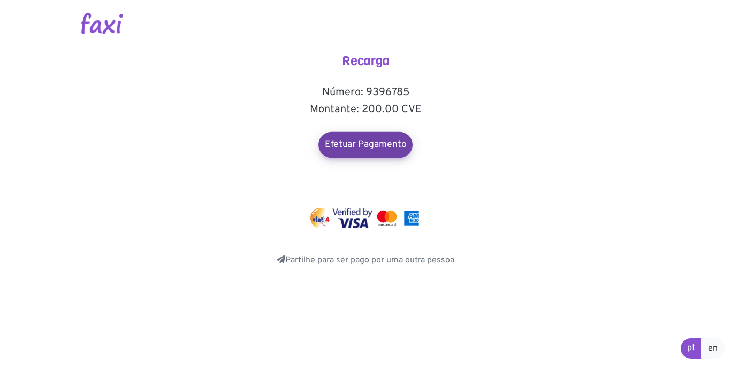  Describe the element at coordinates (365, 93) in the screenshot. I see `h5: Número: 9396785` at that location.